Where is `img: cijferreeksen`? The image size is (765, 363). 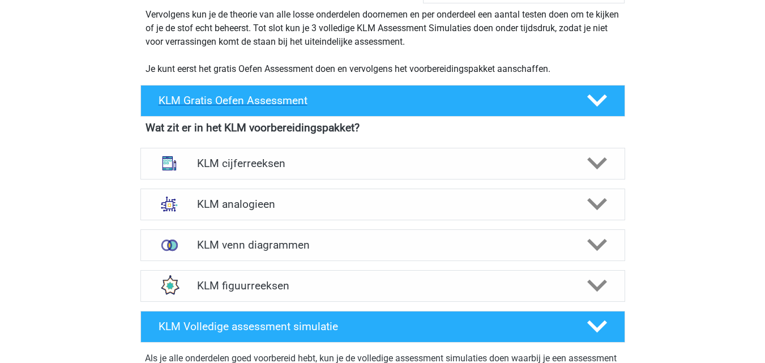 img: cijferreeksen is located at coordinates (169, 163).